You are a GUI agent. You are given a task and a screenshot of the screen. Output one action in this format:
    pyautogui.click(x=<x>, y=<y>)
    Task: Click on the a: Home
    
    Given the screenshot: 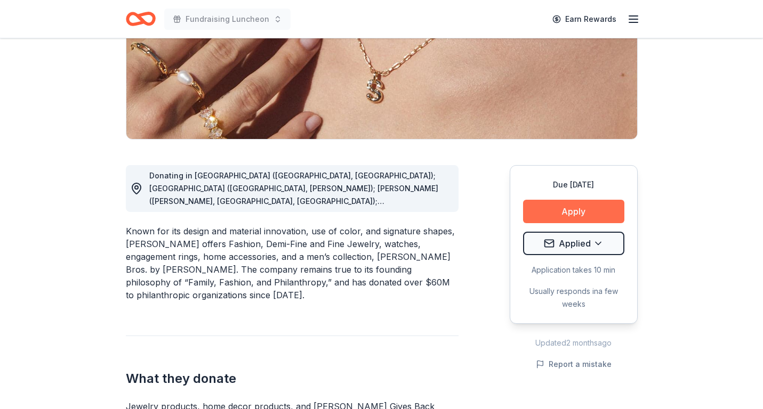 What is the action you would take?
    pyautogui.click(x=141, y=19)
    